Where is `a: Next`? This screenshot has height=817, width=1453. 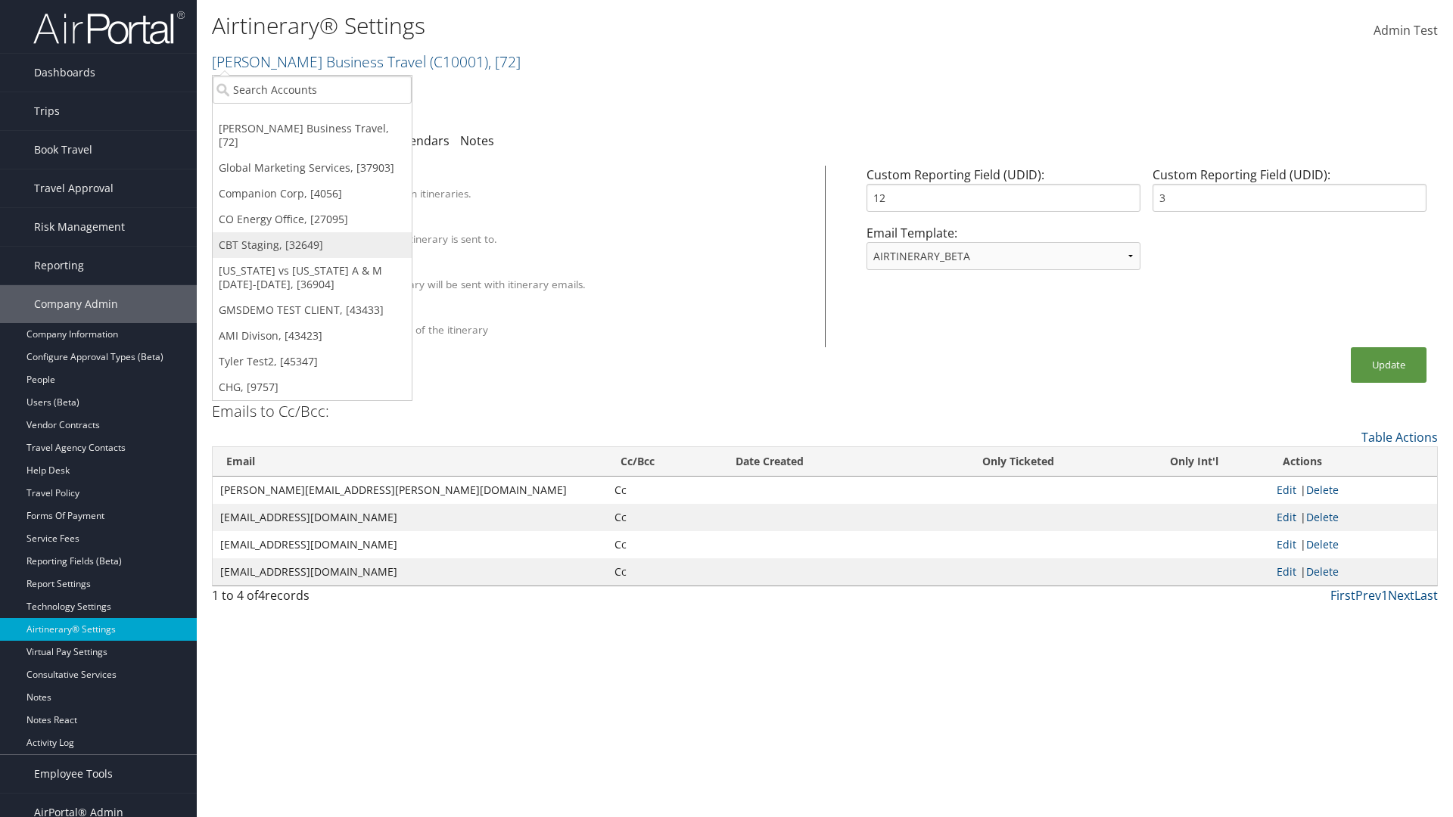
a: Next is located at coordinates (1401, 596).